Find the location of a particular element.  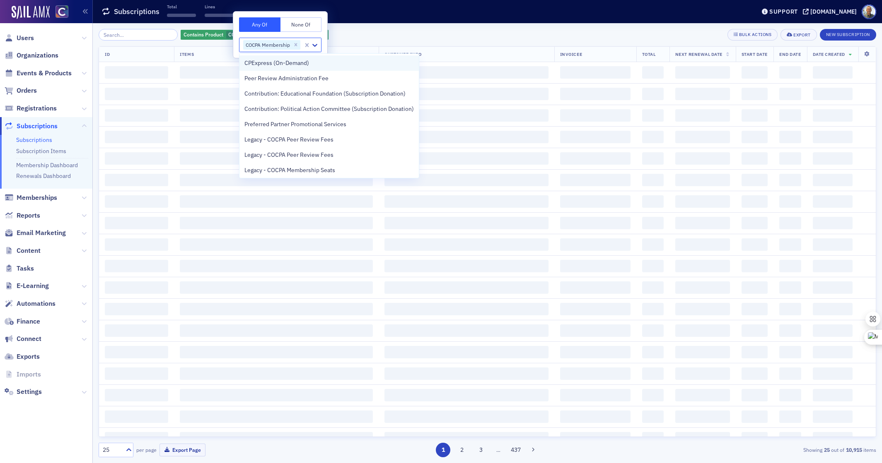

a: Orders is located at coordinates (21, 91).